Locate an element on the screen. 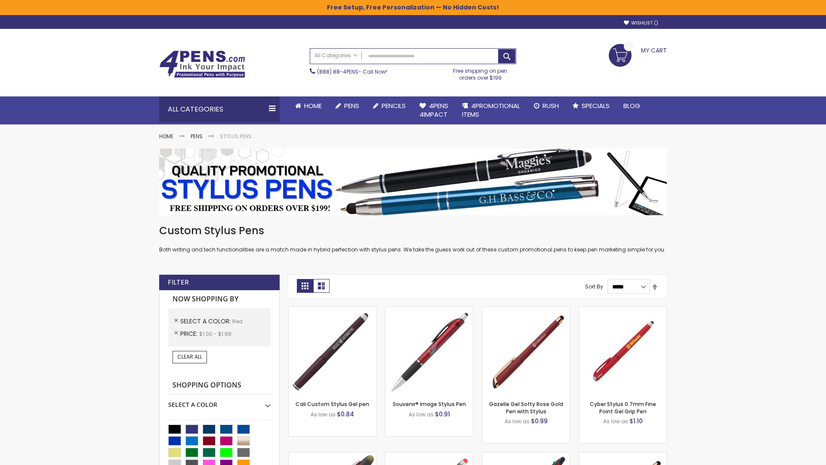  a: Souvenir® Image Stylus Pen-Red is located at coordinates (429, 310).